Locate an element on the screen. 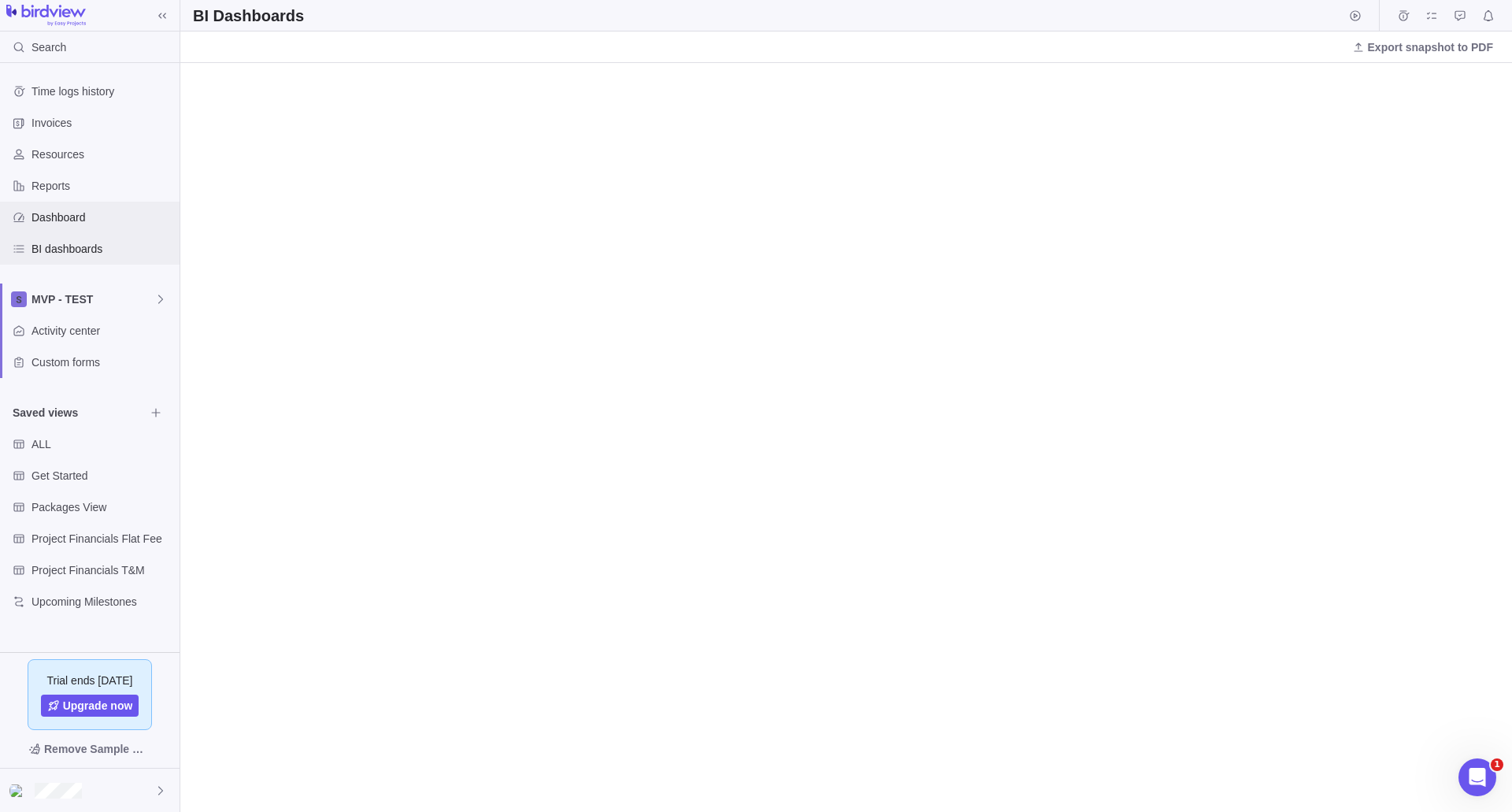  span: Time logs history is located at coordinates (103, 91).